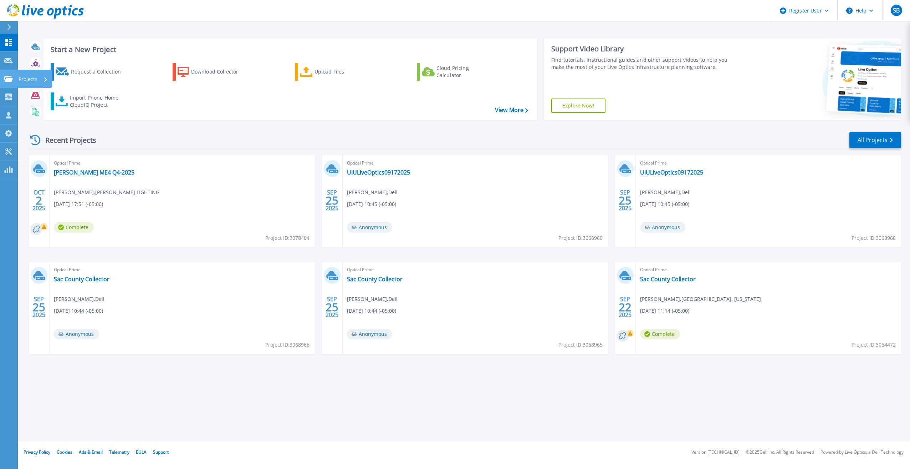 The image size is (910, 469). What do you see at coordinates (644, 64) in the screenshot?
I see `div: Find tutorials, instructional guides and other support videos to help you make the most of your L...` at bounding box center [644, 64].